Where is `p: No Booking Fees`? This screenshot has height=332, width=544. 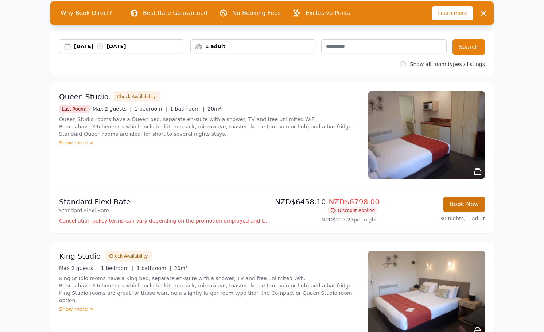
p: No Booking Fees is located at coordinates (256, 13).